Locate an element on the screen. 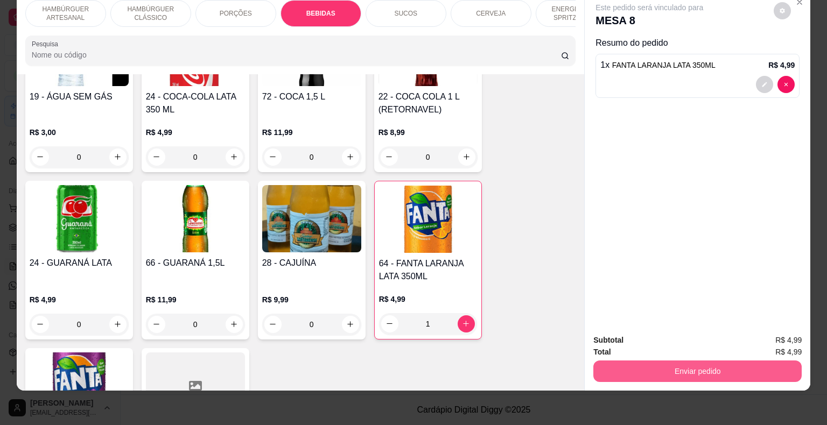 Image resolution: width=827 pixels, height=425 pixels. strong: Total is located at coordinates (602, 352).